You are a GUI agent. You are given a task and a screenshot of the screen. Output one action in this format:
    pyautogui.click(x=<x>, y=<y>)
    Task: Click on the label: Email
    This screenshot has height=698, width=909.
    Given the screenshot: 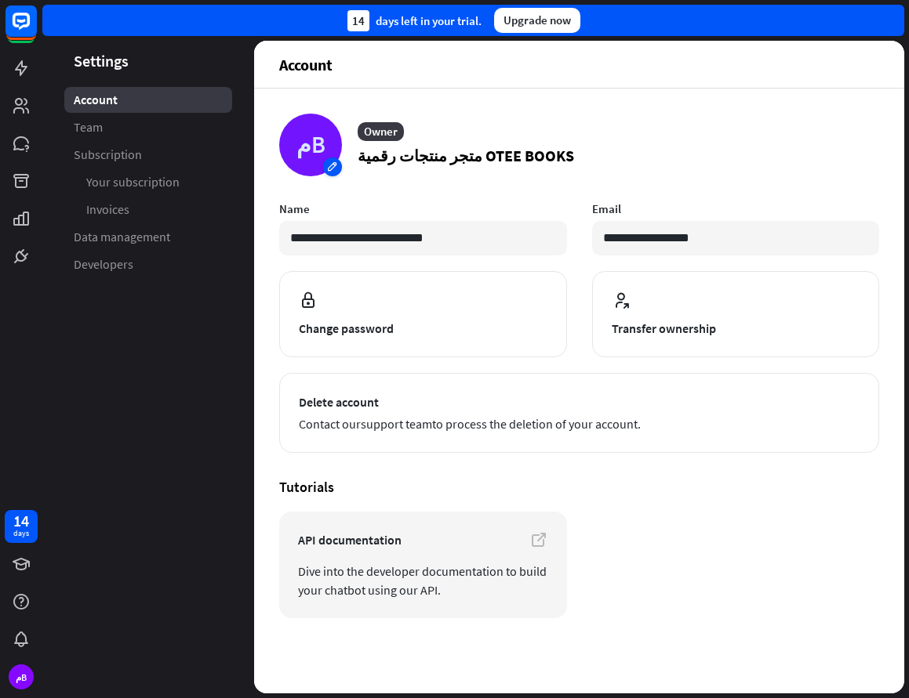 What is the action you would take?
    pyautogui.click(x=735, y=209)
    